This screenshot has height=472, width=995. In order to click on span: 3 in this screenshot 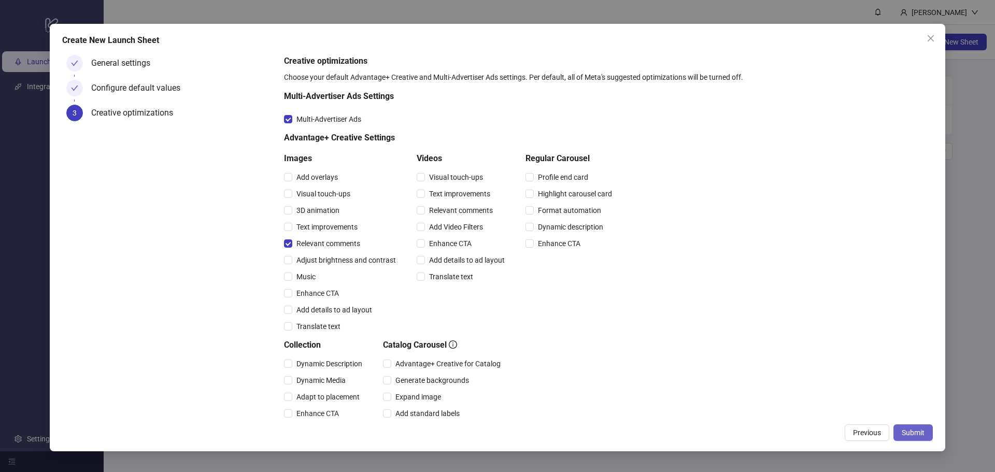, I will do `click(75, 113)`.